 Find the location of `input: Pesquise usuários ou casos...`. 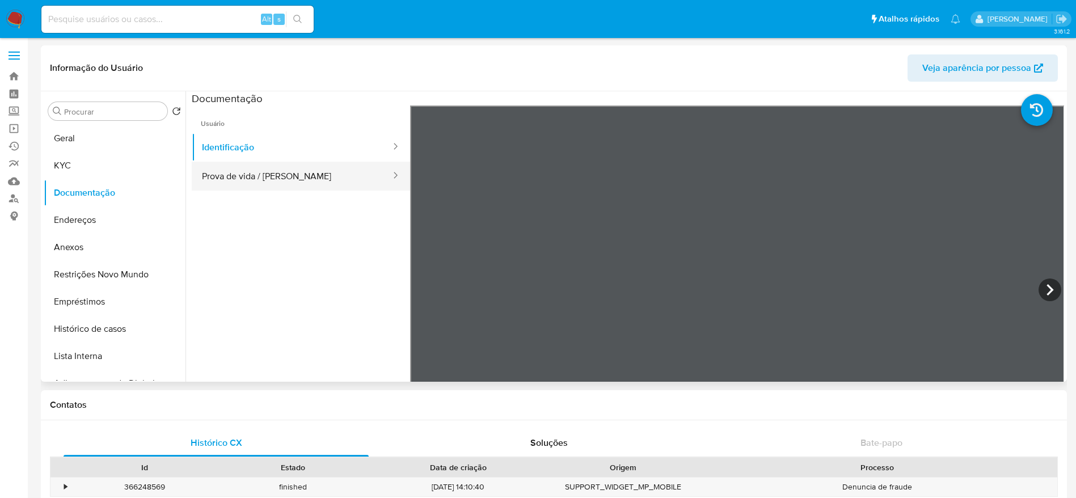

input: Pesquise usuários ou casos... is located at coordinates (178, 19).